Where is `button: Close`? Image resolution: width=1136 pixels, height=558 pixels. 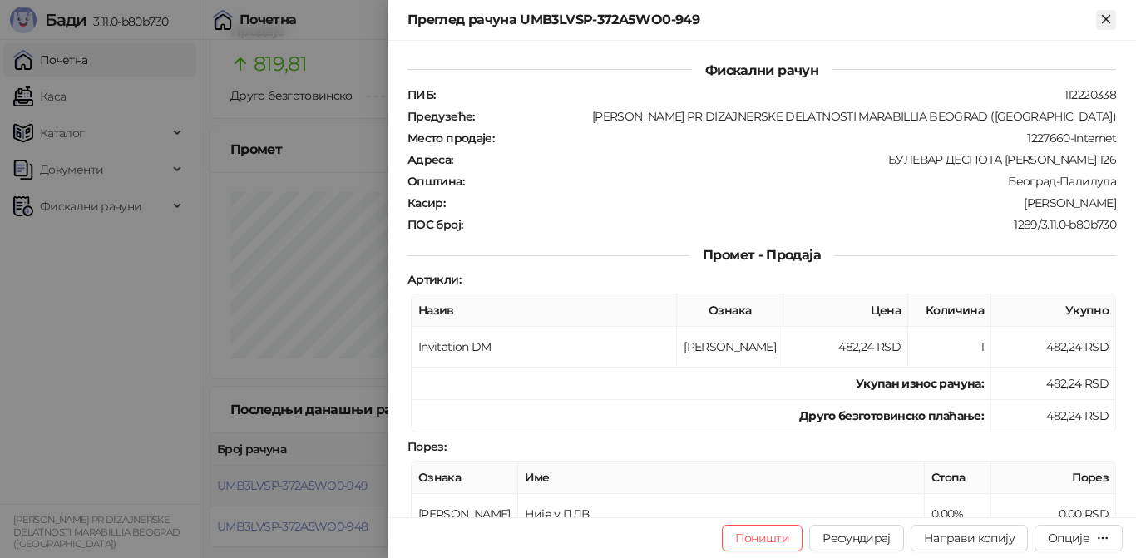
button: Close is located at coordinates (1106, 20).